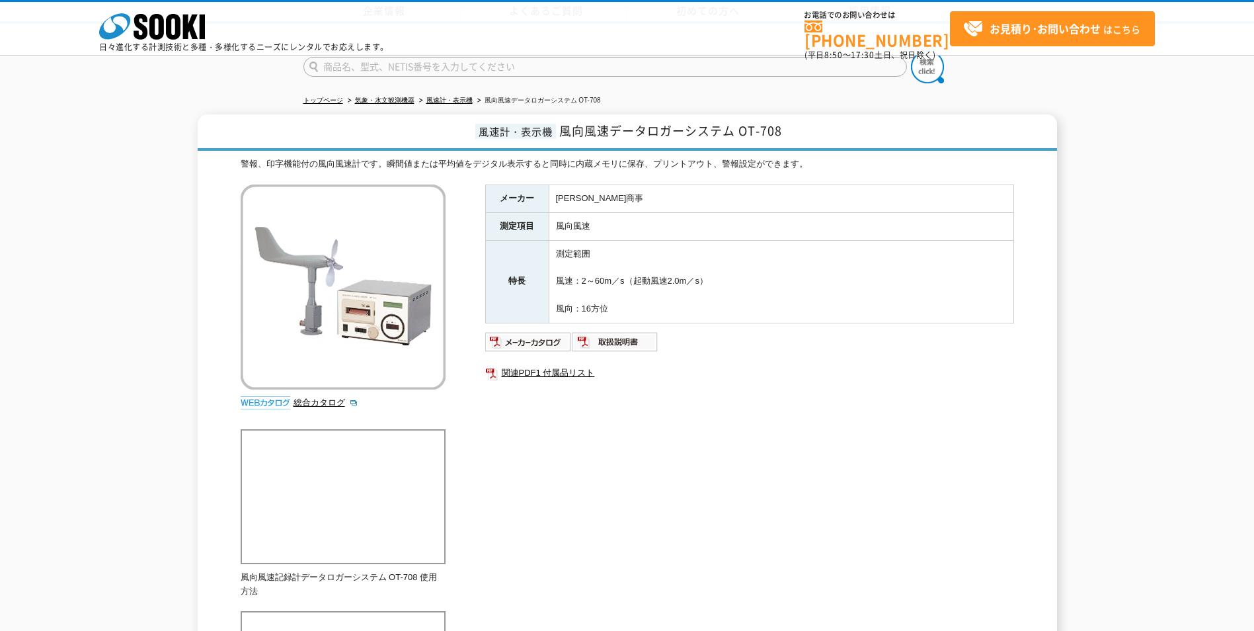  What do you see at coordinates (343, 287) in the screenshot?
I see `img: 風向風速データロガーシステム OT-708` at bounding box center [343, 287].